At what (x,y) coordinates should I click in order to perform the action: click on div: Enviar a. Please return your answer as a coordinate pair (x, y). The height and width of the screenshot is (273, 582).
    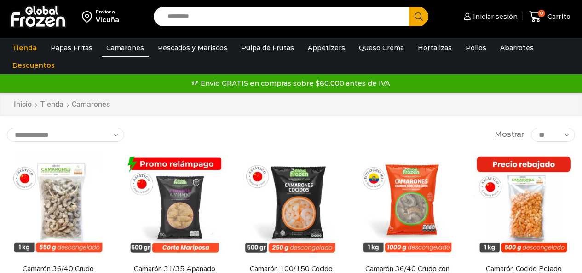
    Looking at the image, I should click on (107, 12).